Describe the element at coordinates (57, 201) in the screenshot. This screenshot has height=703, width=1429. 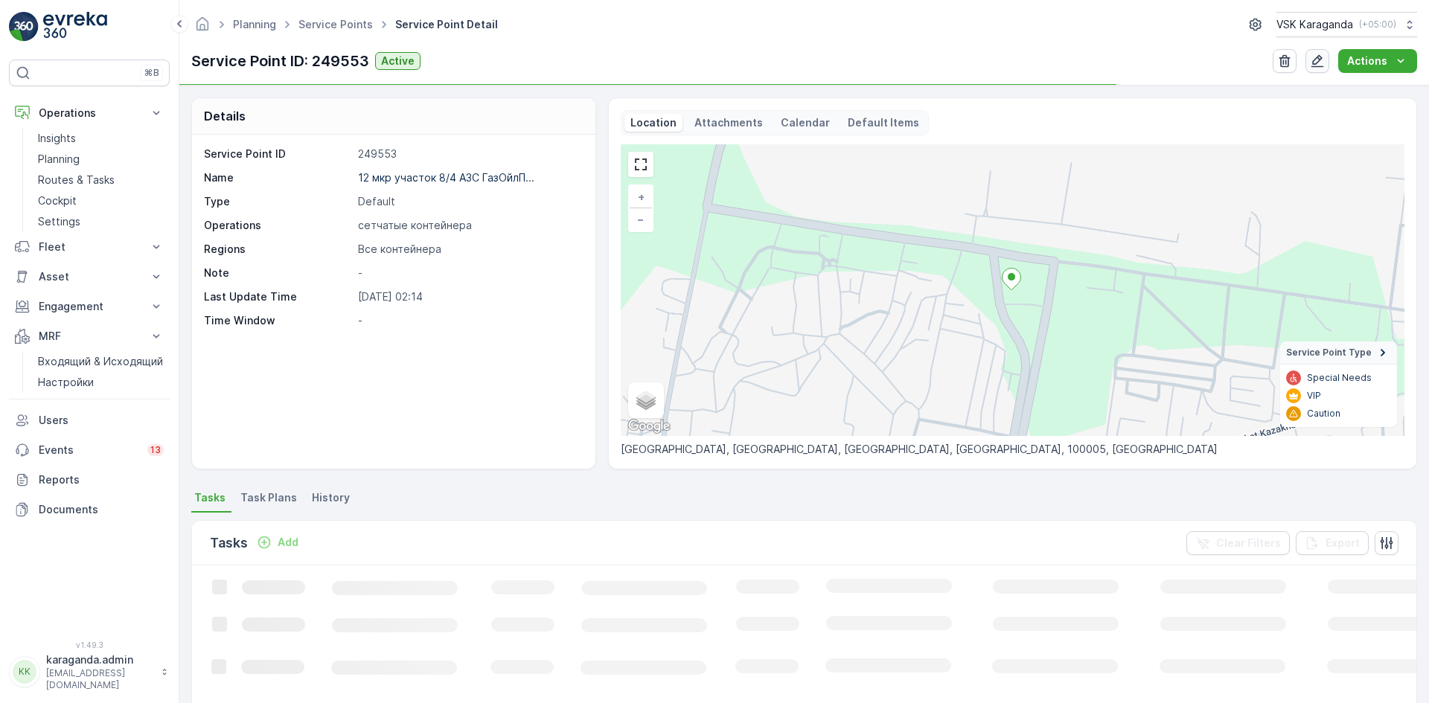
I see `p: Cockpit` at that location.